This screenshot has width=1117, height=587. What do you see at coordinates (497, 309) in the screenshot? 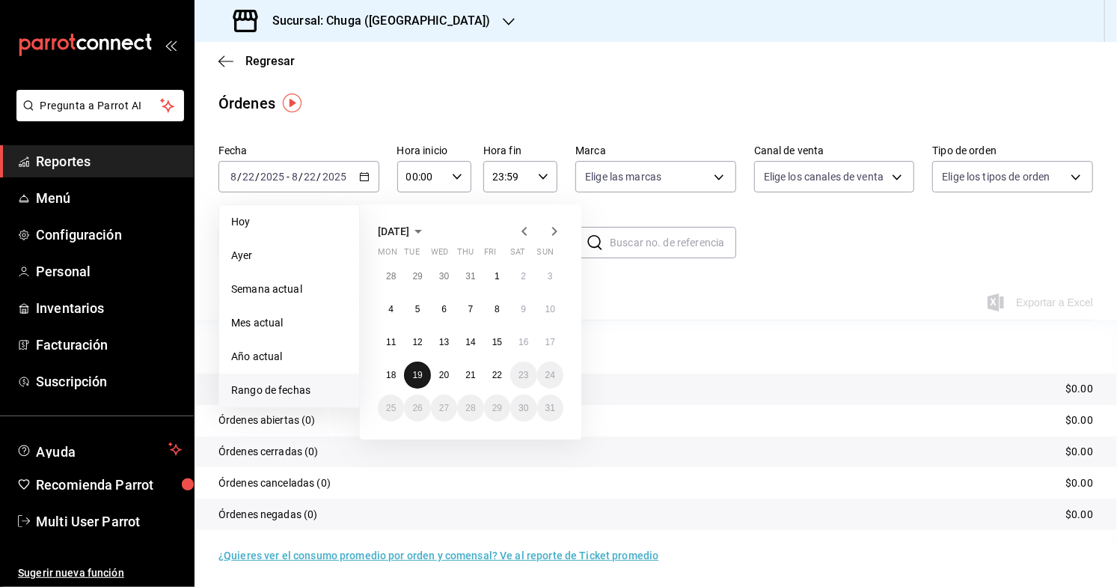
I see `button: August 8, 2025` at bounding box center [497, 309].